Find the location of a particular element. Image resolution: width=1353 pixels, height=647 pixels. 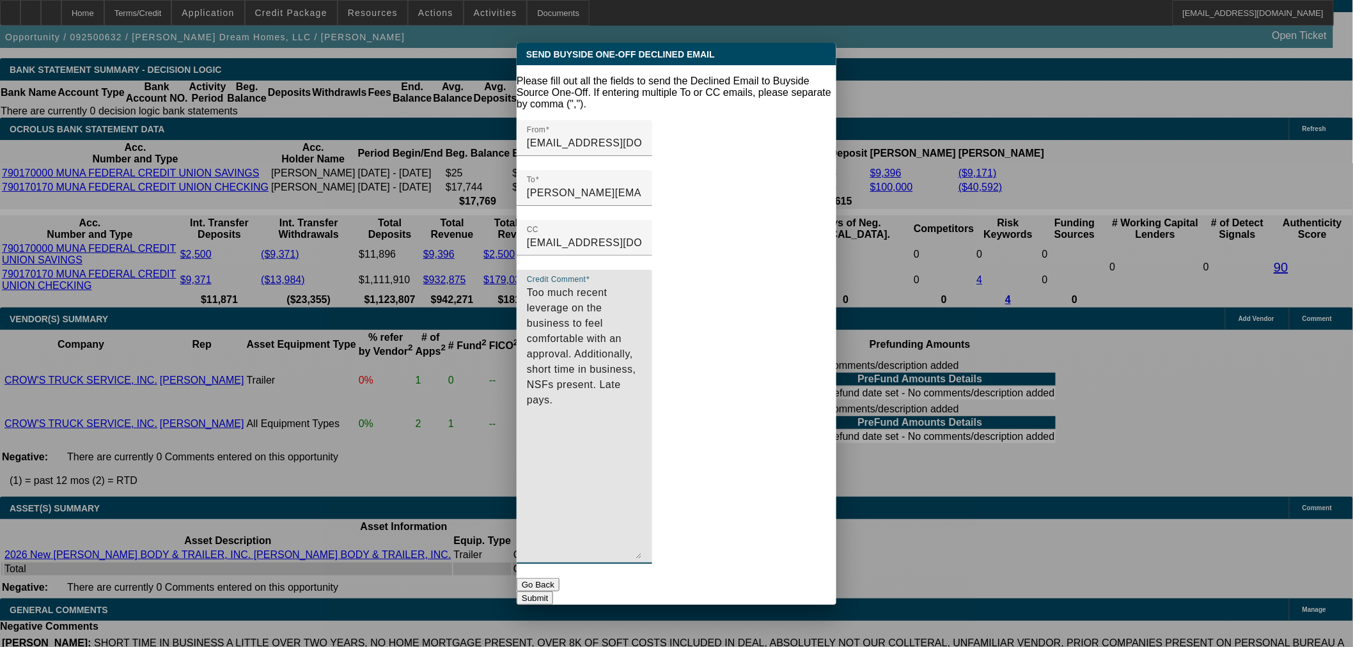

mat-label: From is located at coordinates (536, 129).